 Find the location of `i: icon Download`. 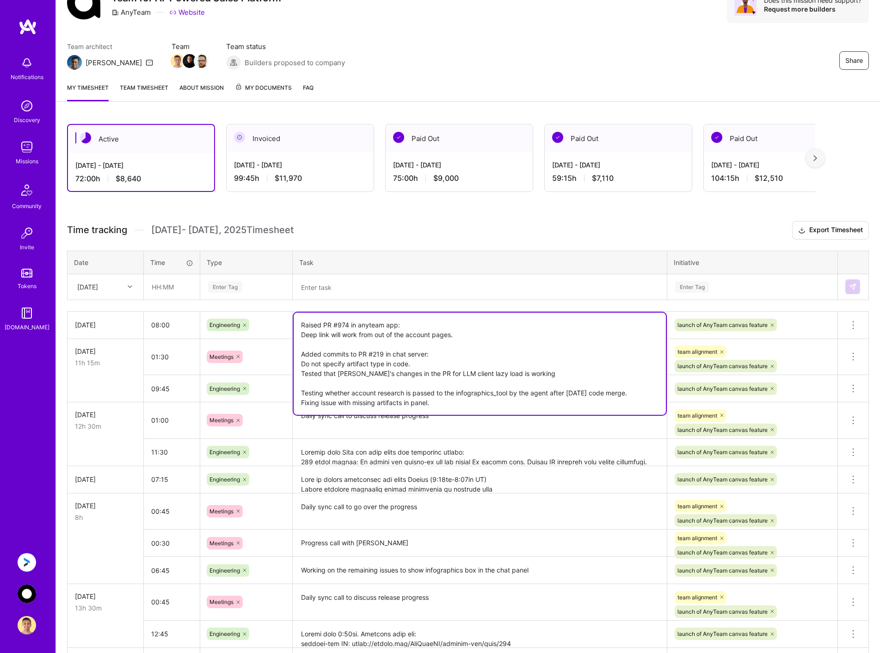

i: icon Download is located at coordinates (802, 230).